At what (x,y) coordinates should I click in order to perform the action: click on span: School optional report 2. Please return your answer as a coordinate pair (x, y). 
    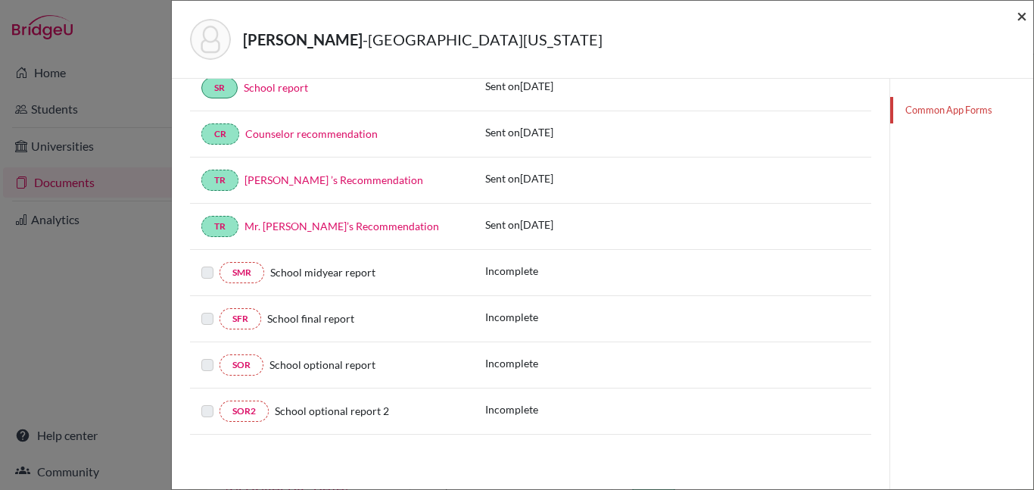
    Looking at the image, I should click on (332, 410).